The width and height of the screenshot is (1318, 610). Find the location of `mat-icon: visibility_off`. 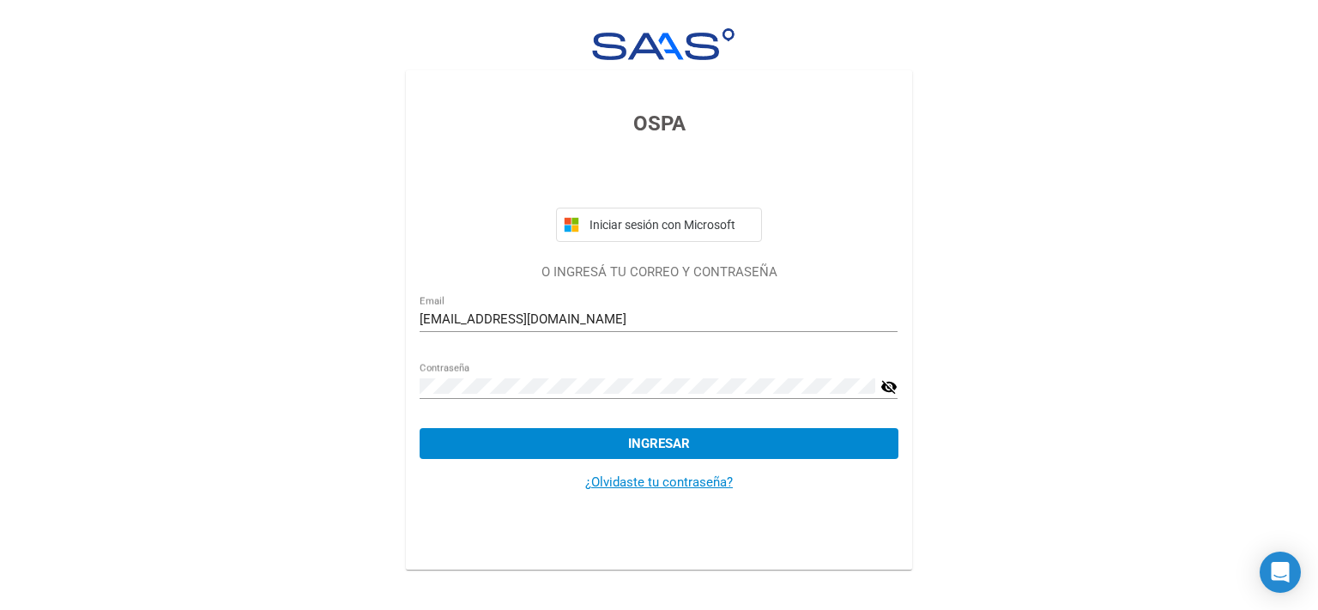

mat-icon: visibility_off is located at coordinates (889, 387).